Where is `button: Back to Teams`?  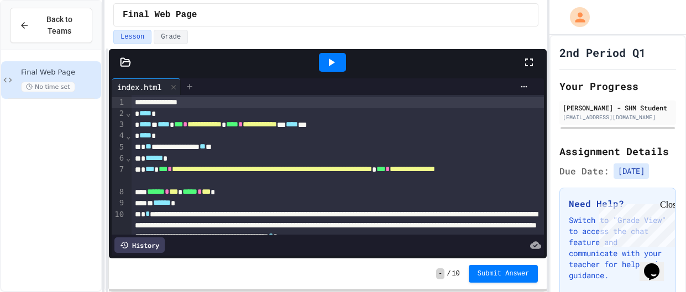 button: Back to Teams is located at coordinates (51, 25).